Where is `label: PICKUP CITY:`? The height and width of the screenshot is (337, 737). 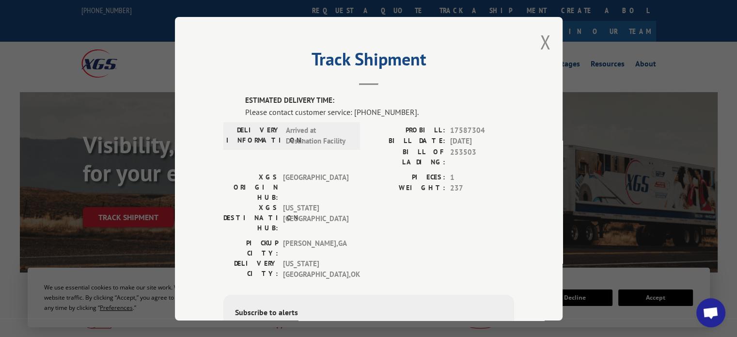 label: PICKUP CITY: is located at coordinates (250, 247).